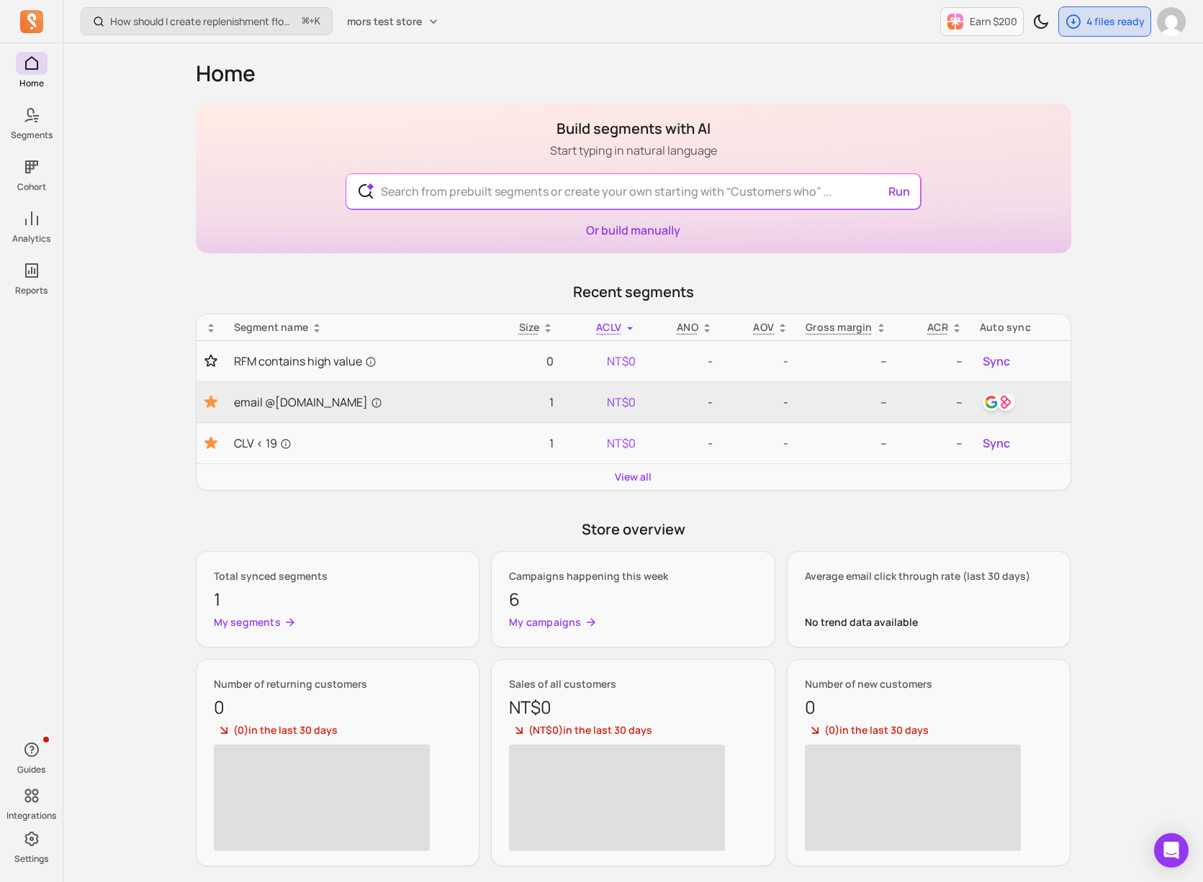  Describe the element at coordinates (1005, 402) in the screenshot. I see `img: sendlane` at that location.